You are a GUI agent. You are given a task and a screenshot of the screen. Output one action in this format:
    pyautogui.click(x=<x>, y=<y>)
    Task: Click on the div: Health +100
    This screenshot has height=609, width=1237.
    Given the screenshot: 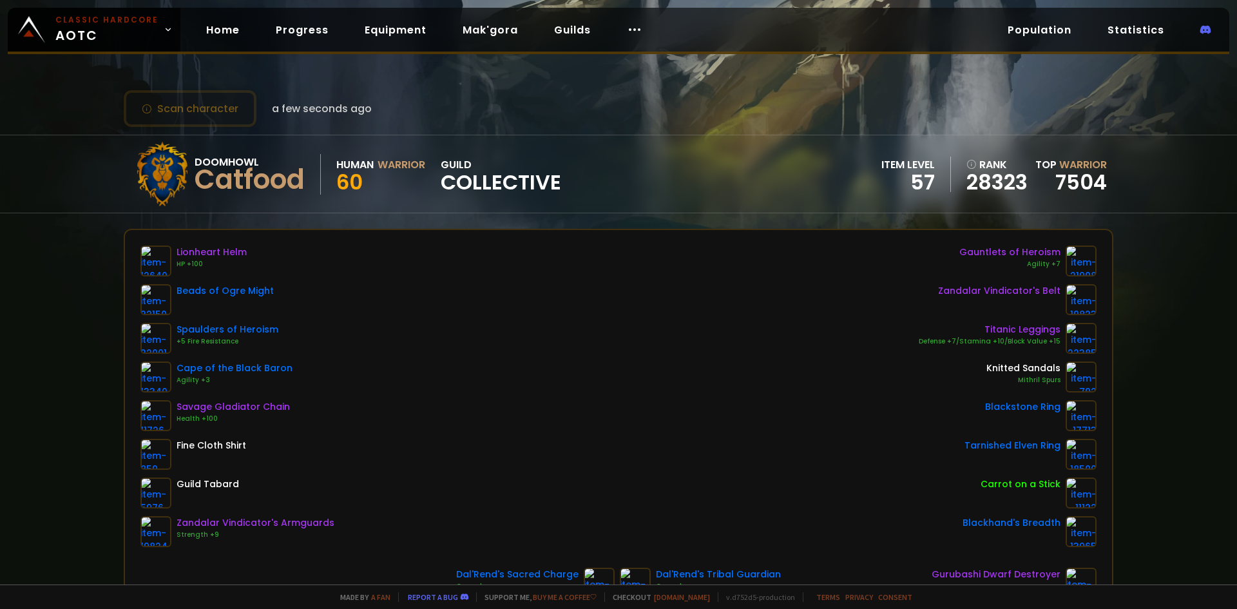 What is the action you would take?
    pyautogui.click(x=233, y=419)
    